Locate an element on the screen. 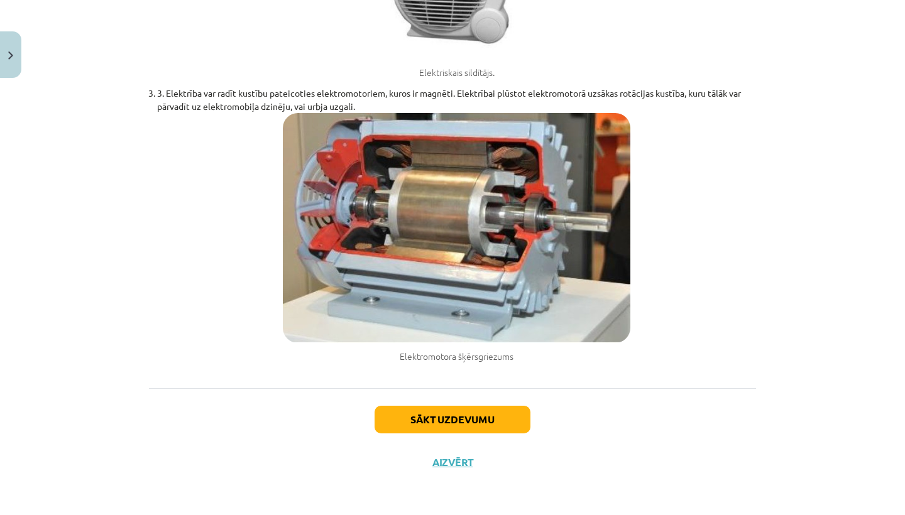 Image resolution: width=905 pixels, height=515 pixels. button: Sākt uzdevumu is located at coordinates (453, 420).